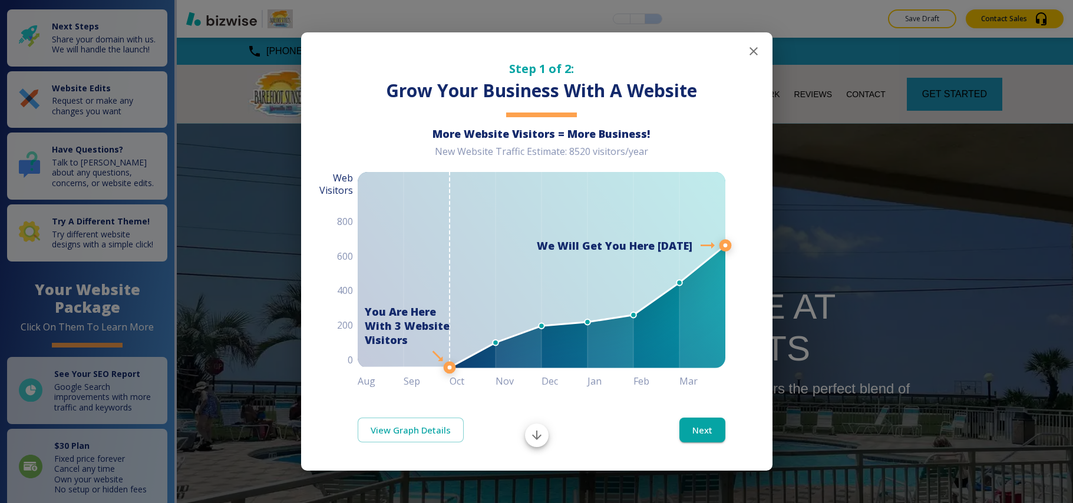 The image size is (1073, 503). Describe the element at coordinates (541, 134) in the screenshot. I see `h6: More Website Visitors = More Business!` at that location.